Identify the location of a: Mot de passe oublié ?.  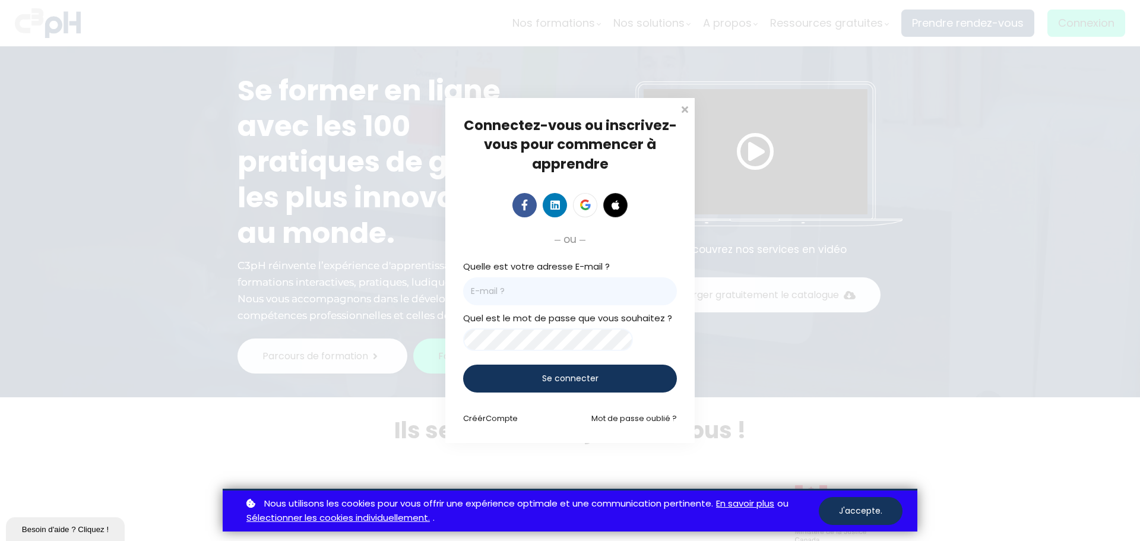
(634, 418).